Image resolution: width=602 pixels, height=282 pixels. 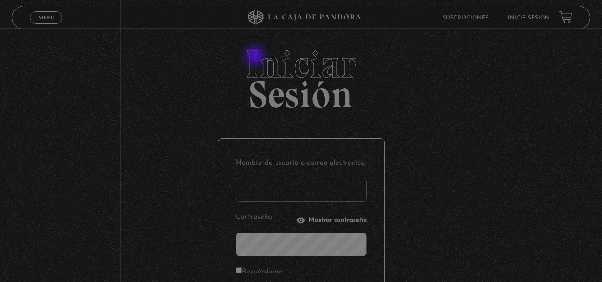 What do you see at coordinates (337, 220) in the screenshot?
I see `span: Mostrar contraseña` at bounding box center [337, 220].